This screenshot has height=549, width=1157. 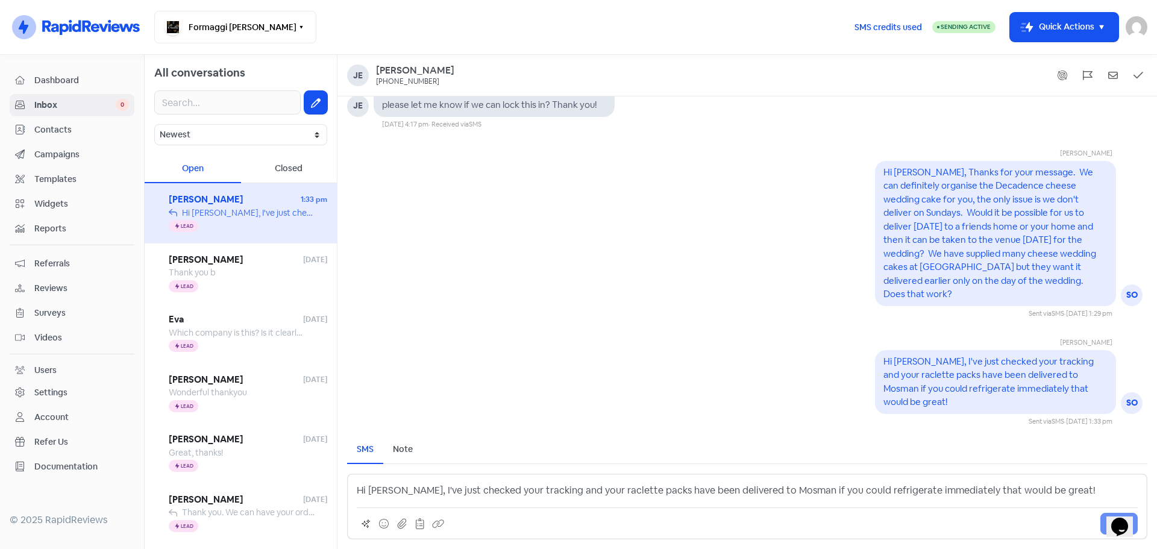 I want to click on div: Note, so click(x=402, y=449).